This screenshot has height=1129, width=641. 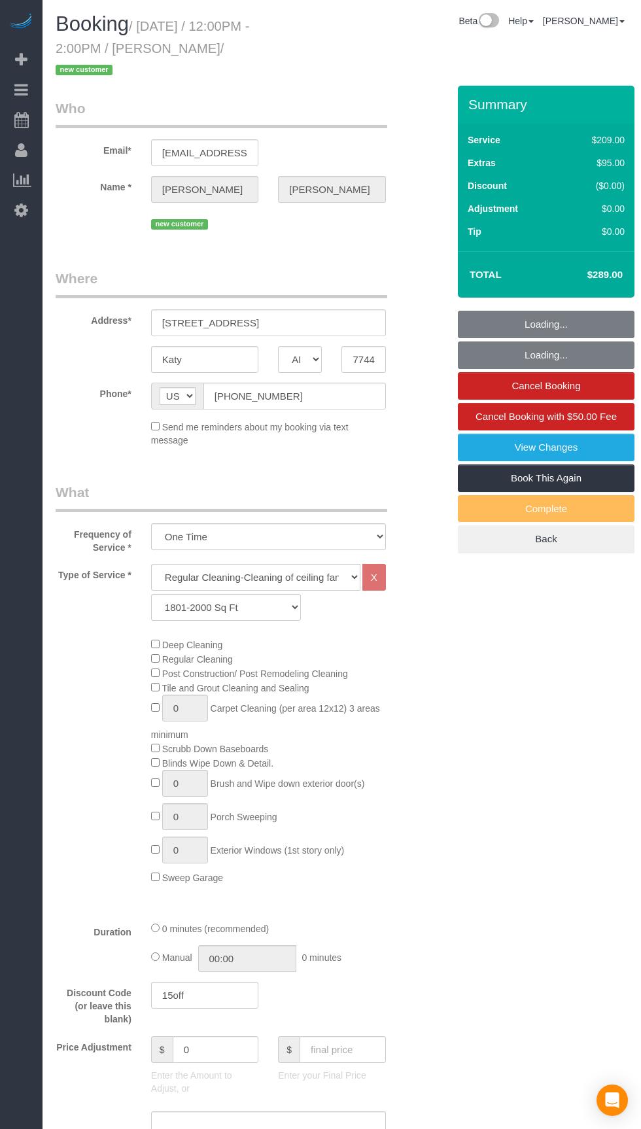 What do you see at coordinates (546, 478) in the screenshot?
I see `a: Book This Again` at bounding box center [546, 478].